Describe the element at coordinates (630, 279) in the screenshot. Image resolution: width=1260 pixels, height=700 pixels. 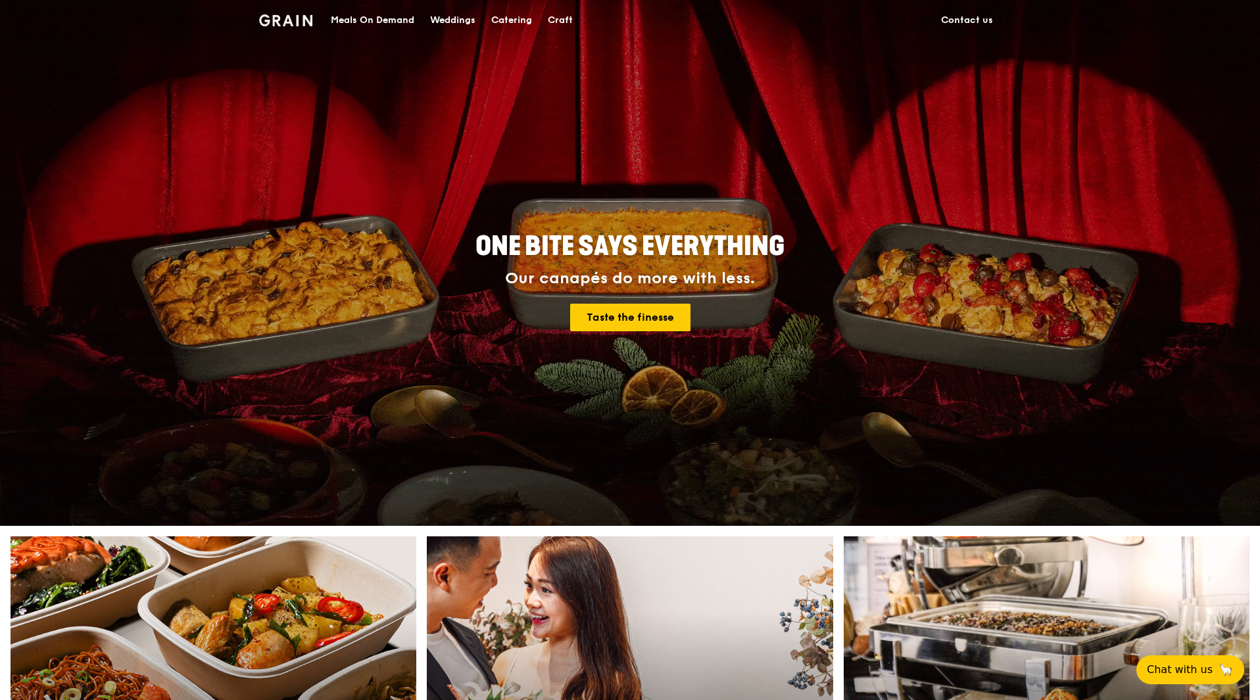
I see `div: Our canapés do more with less.` at that location.